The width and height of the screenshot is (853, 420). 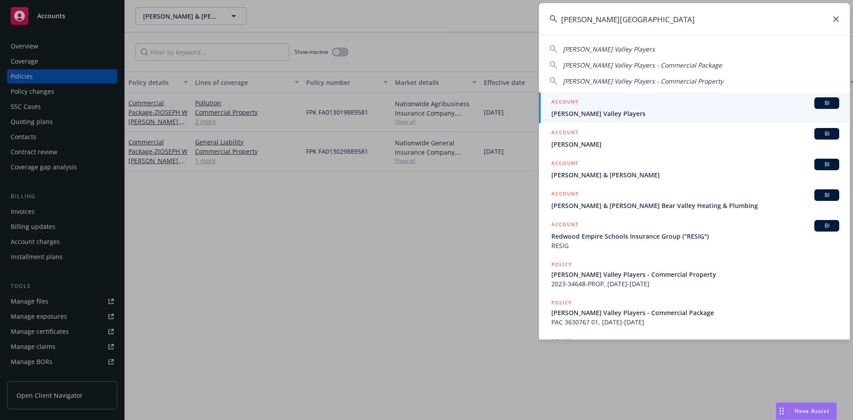 What do you see at coordinates (782, 411) in the screenshot?
I see `div: Drag to move` at bounding box center [782, 411].